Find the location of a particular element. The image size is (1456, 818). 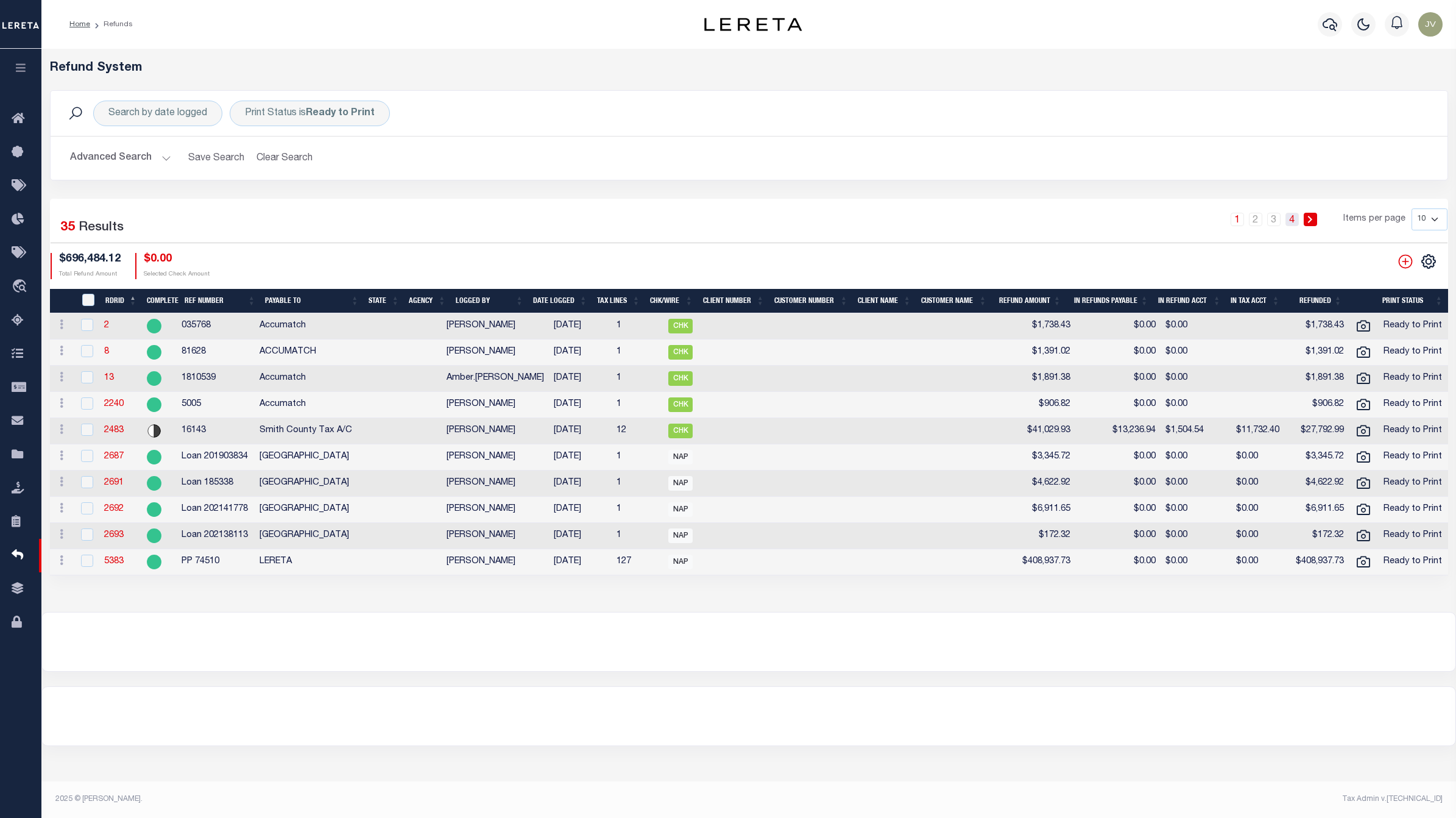

button: Save Search is located at coordinates (217, 158).